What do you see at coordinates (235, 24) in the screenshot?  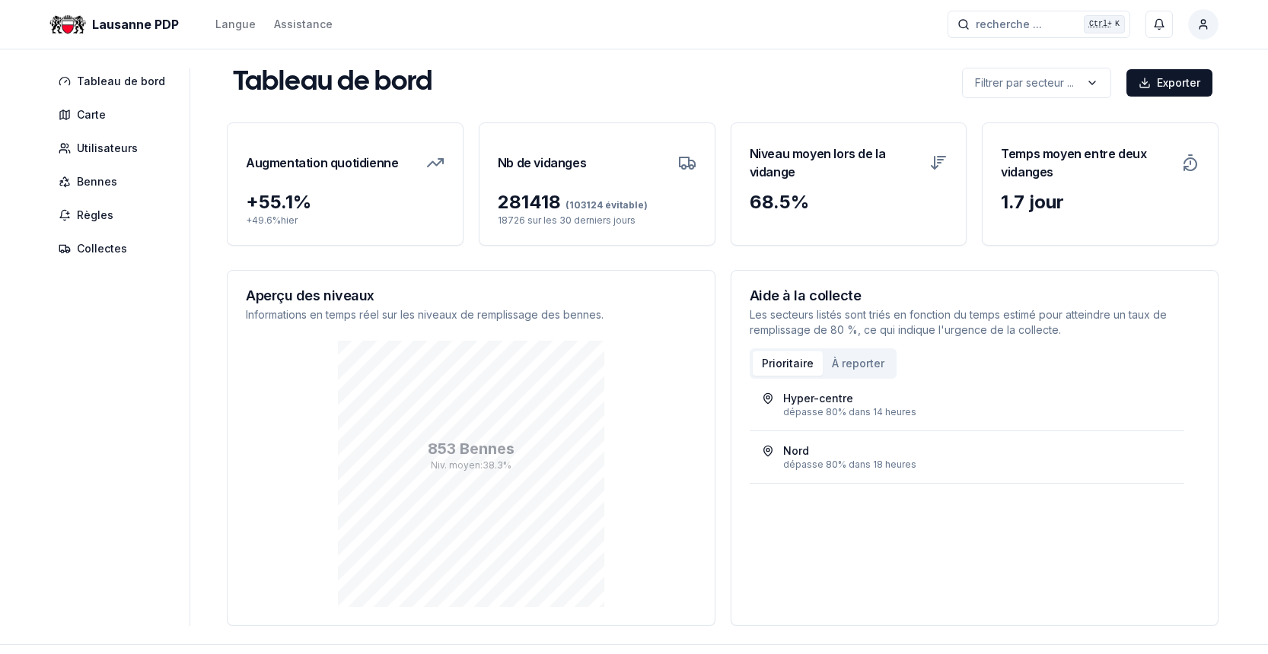 I see `div: Langue` at bounding box center [235, 24].